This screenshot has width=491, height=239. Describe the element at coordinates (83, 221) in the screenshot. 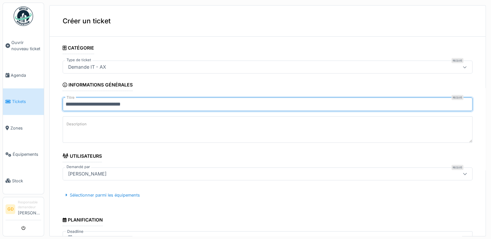

I see `div: Planification` at that location.